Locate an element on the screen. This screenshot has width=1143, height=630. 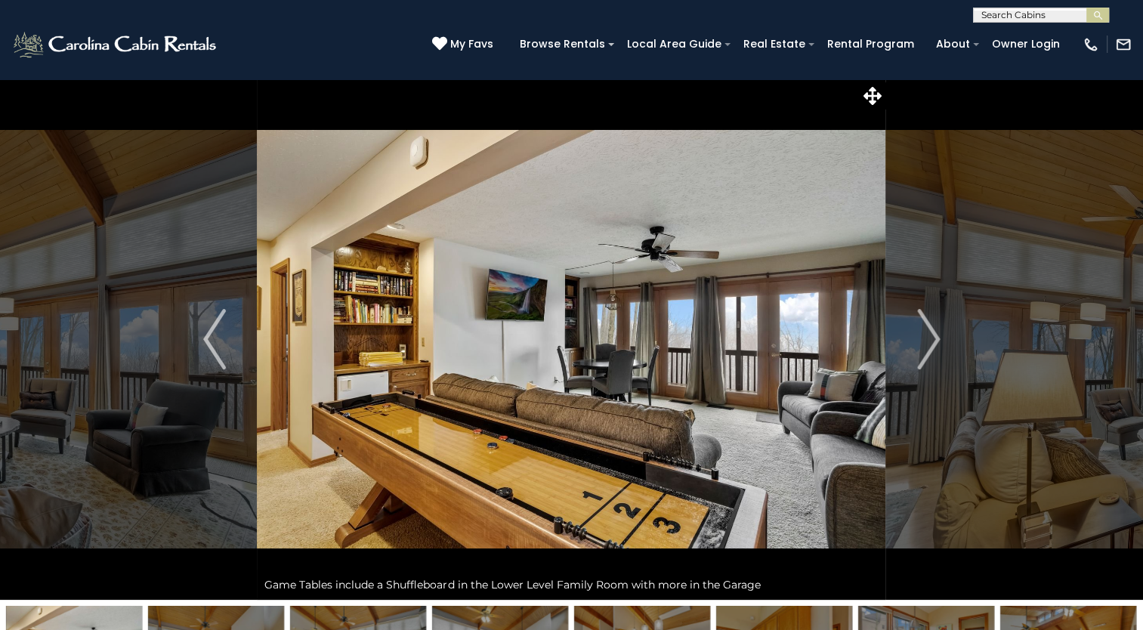
button: Previous is located at coordinates (214, 339).